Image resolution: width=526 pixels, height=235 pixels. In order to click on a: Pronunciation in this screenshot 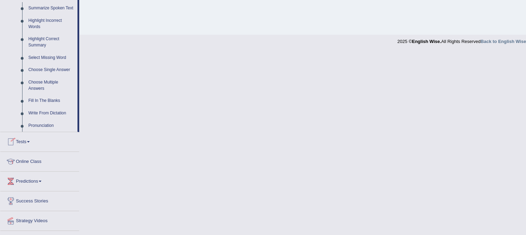, I will do `click(51, 126)`.